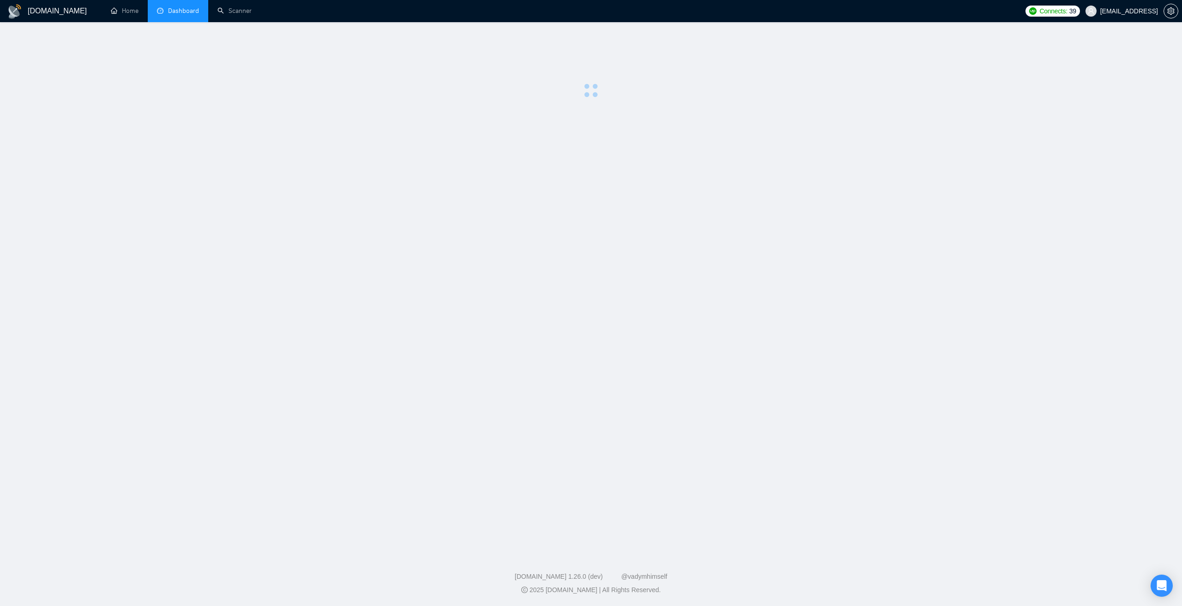 This screenshot has width=1182, height=606. I want to click on span: copyright, so click(524, 590).